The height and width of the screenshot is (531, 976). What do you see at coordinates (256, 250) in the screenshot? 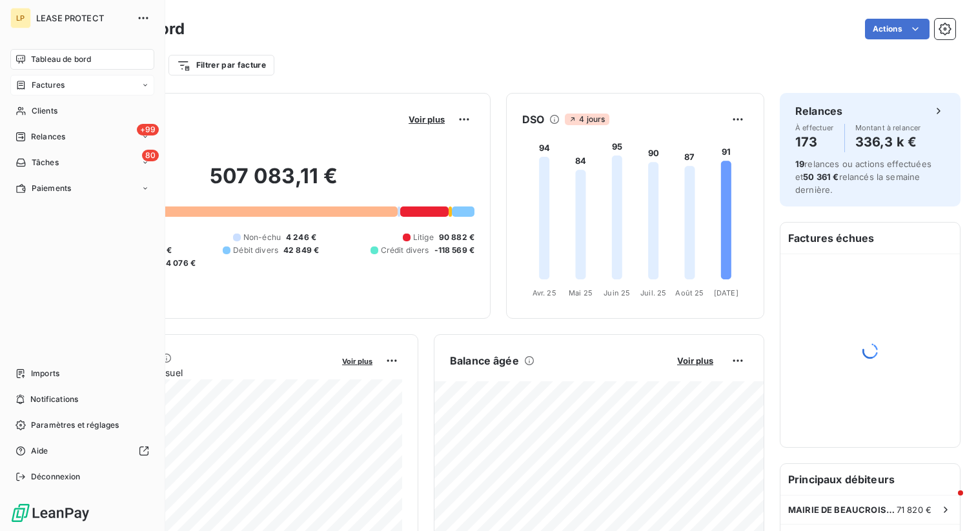
I see `span: Débit divers` at bounding box center [256, 250].